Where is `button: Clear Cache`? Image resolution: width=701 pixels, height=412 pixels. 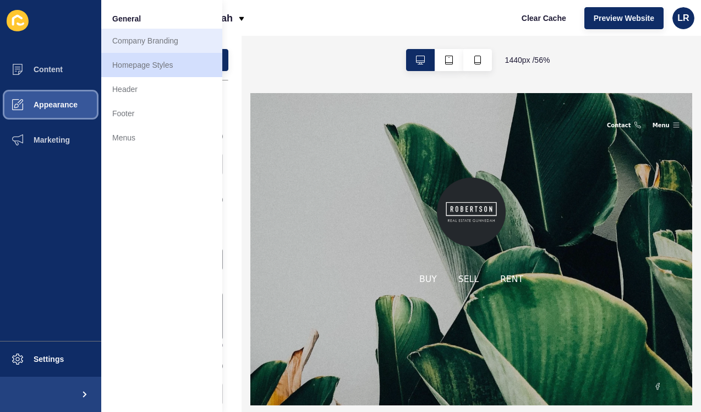 button: Clear Cache is located at coordinates (544, 18).